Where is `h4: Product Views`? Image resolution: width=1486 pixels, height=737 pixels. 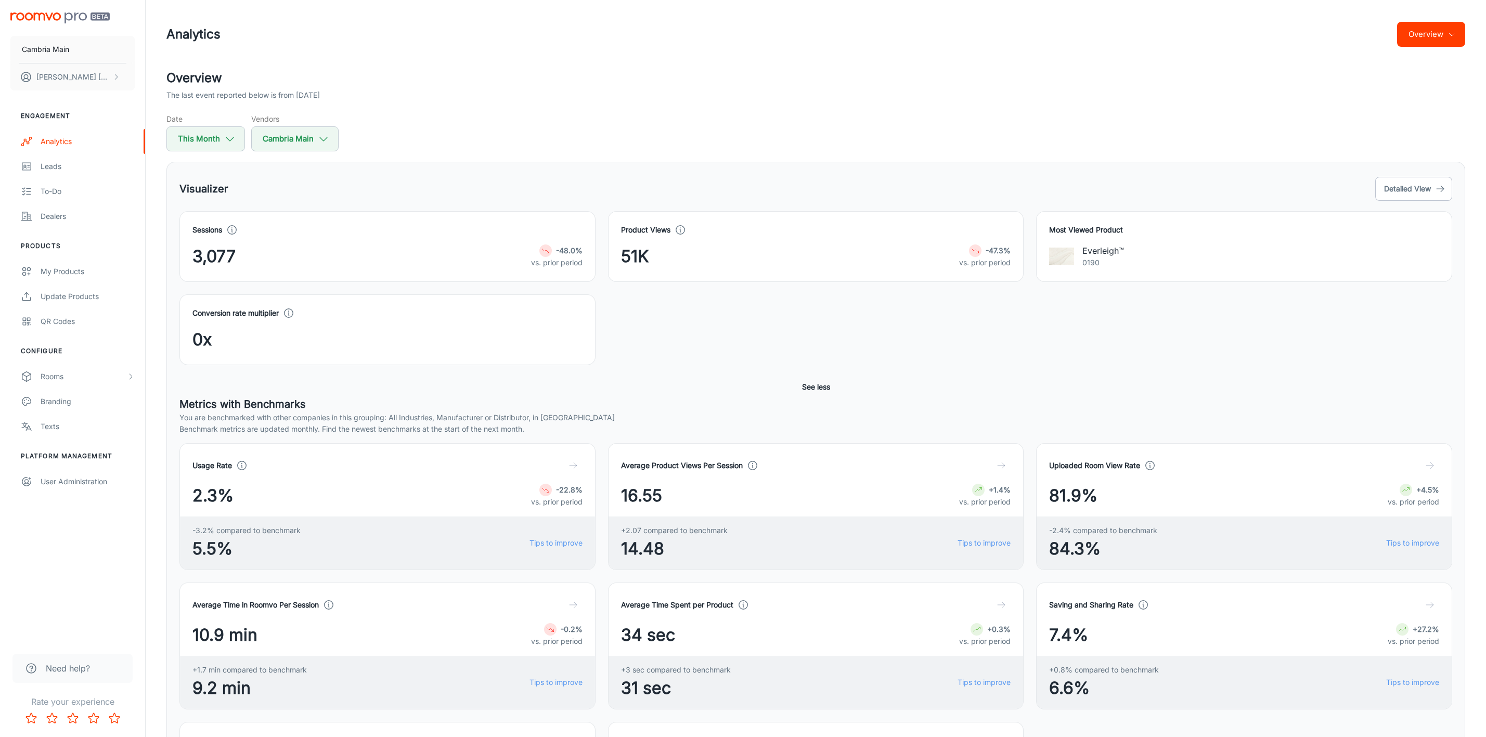
h4: Product Views is located at coordinates (646, 230).